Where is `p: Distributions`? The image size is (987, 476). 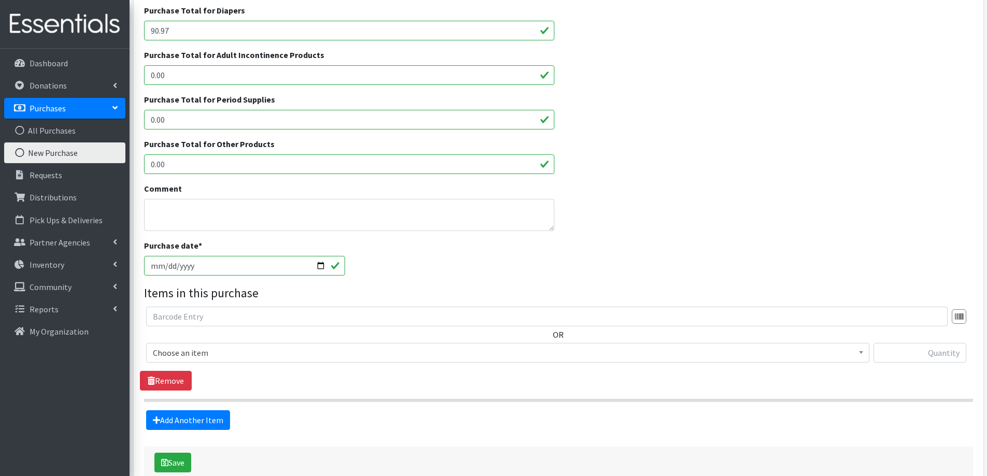 p: Distributions is located at coordinates (53, 197).